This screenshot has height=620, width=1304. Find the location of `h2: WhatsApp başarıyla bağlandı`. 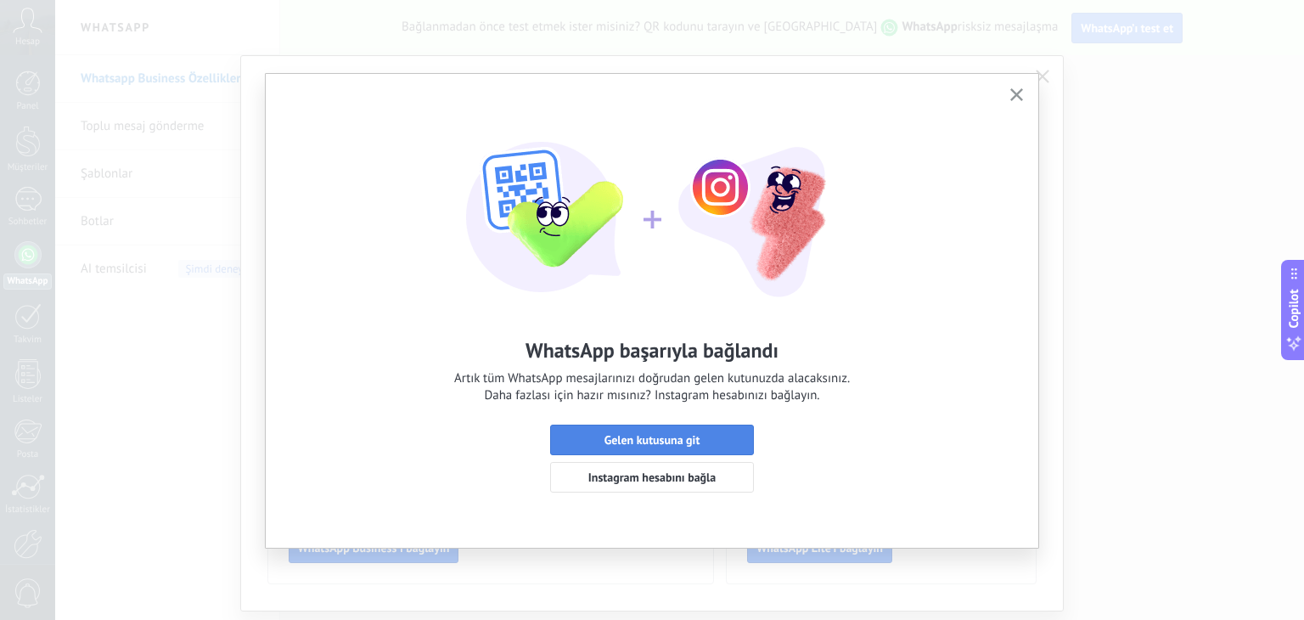

h2: WhatsApp başarıyla bağlandı is located at coordinates (652, 350).